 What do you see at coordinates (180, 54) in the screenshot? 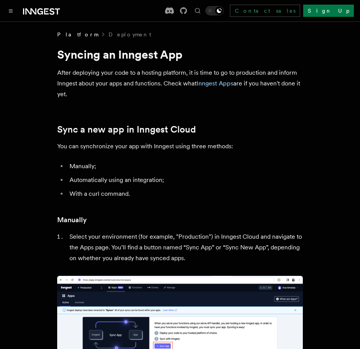
I see `h1: Syncing an Inngest App` at bounding box center [180, 54].